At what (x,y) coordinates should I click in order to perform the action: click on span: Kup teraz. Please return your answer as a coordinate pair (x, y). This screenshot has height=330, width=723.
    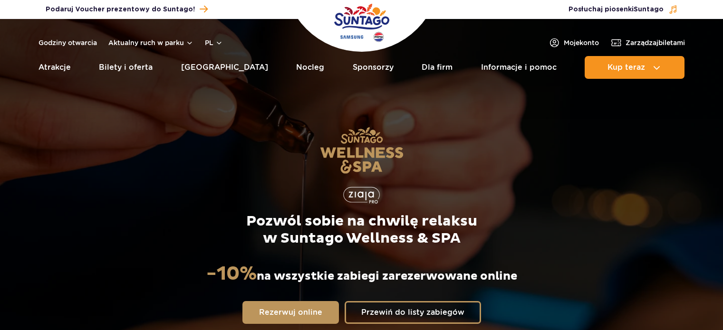
    Looking at the image, I should click on (626, 67).